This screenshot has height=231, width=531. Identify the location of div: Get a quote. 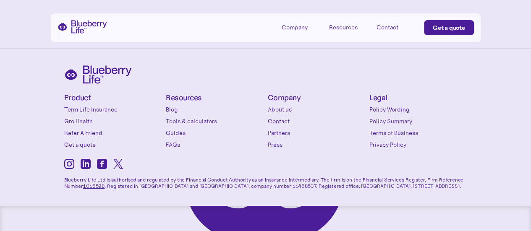
(449, 28).